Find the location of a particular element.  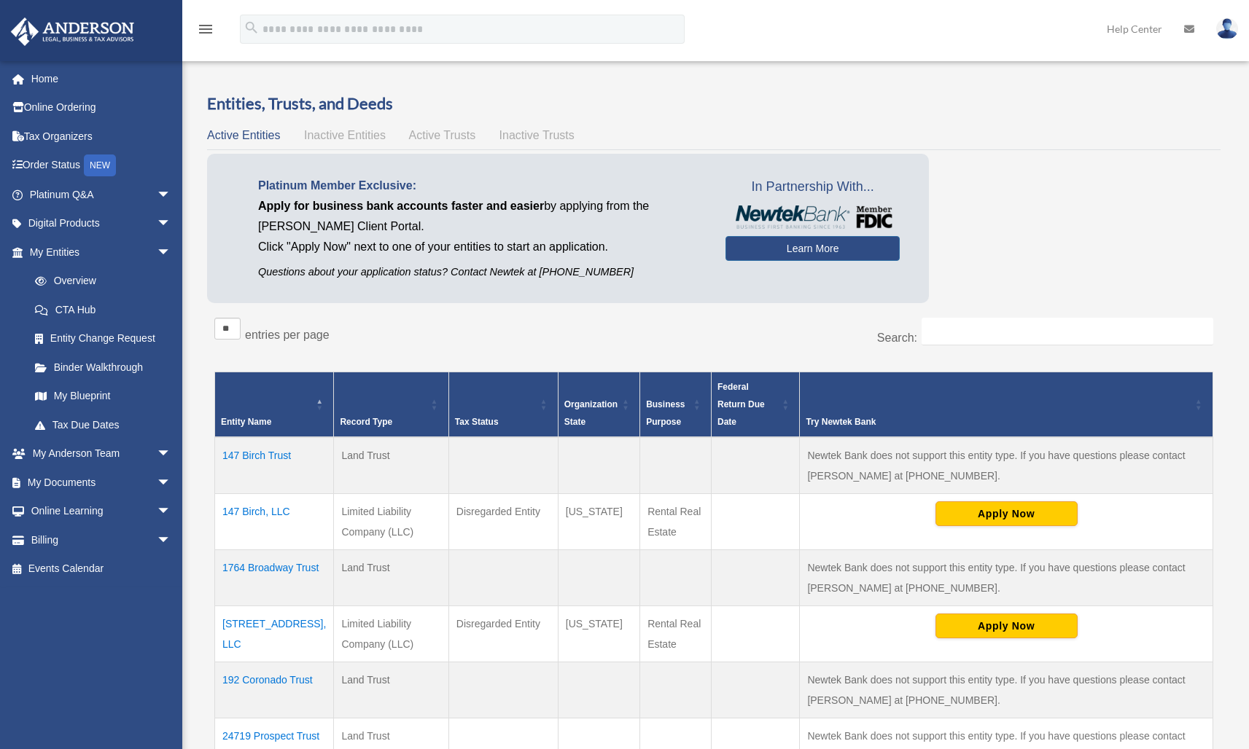

th: Business Purpose: Activate to sort is located at coordinates (676, 405).